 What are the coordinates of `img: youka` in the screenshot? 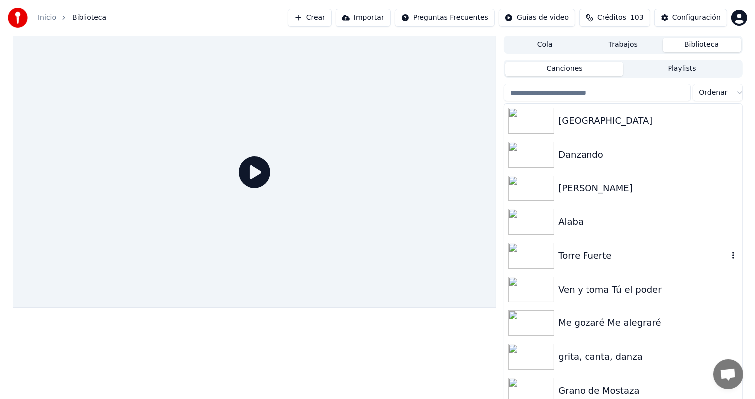 It's located at (18, 18).